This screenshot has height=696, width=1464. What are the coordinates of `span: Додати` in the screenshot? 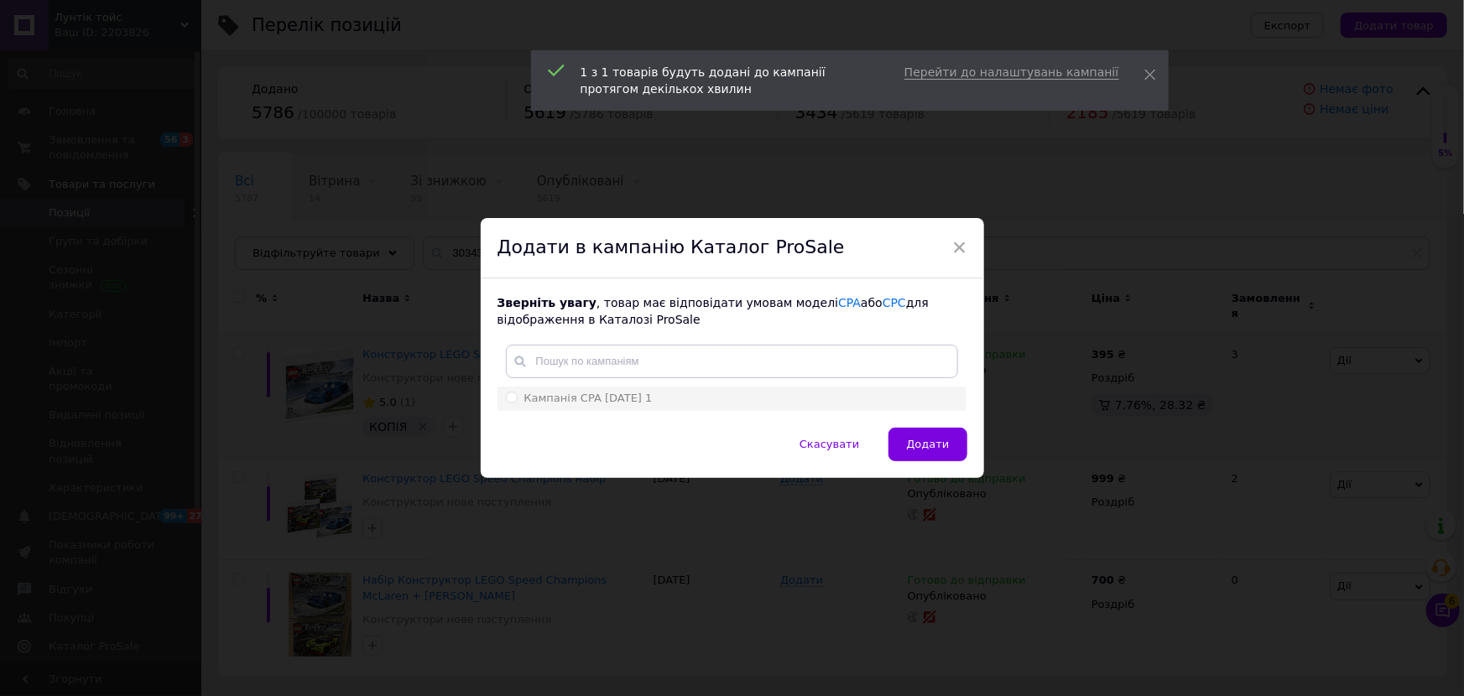 It's located at (927, 444).